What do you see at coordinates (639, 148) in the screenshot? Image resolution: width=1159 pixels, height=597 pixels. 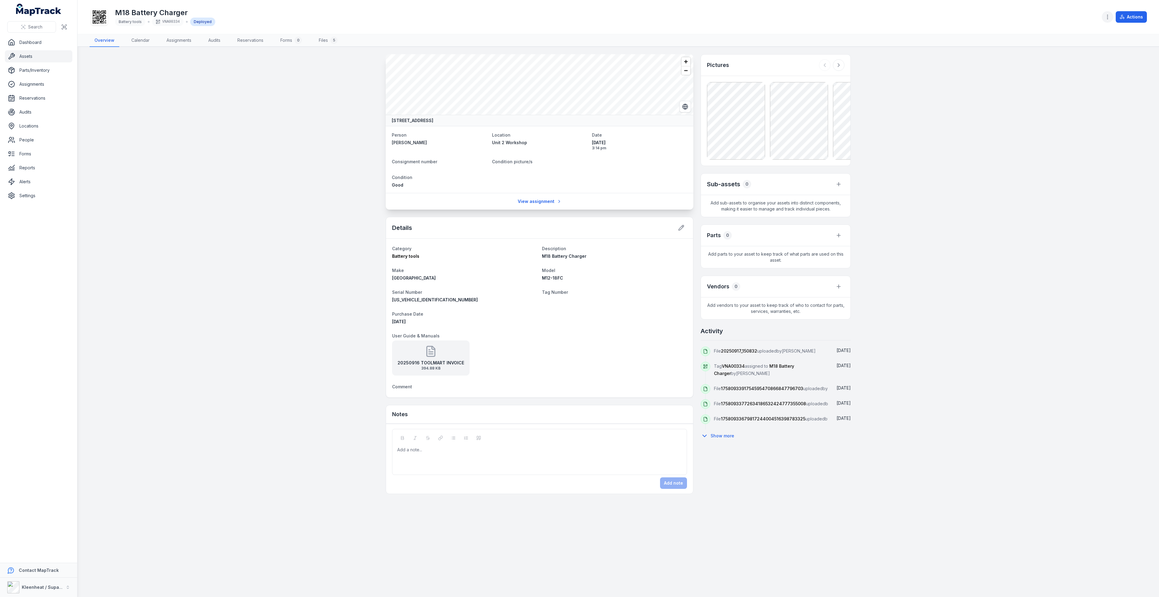 I see `span: 3:14 pm` at bounding box center [639, 148].